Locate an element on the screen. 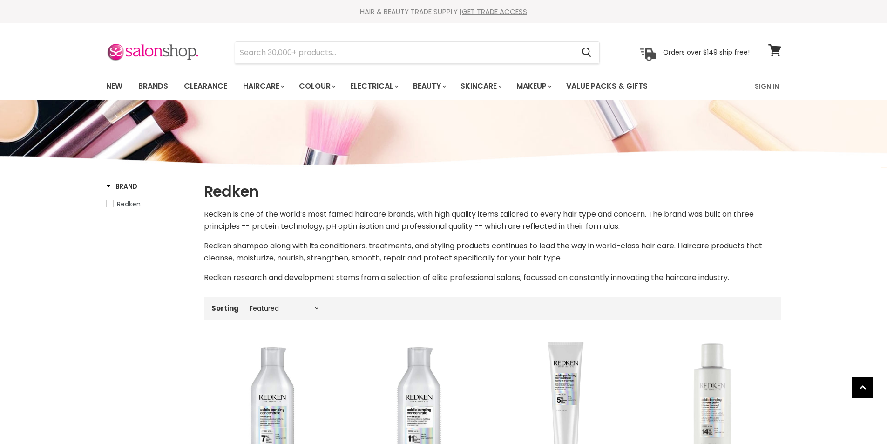 This screenshot has width=887, height=444. a: GET TRADE ACCESS is located at coordinates (495, 11).